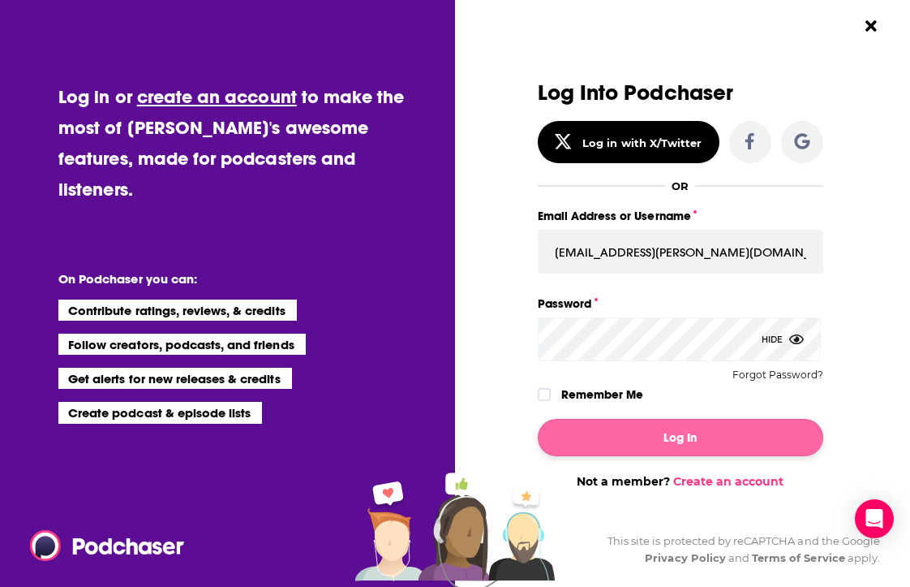  Describe the element at coordinates (681, 92) in the screenshot. I see `h3: Log Into Podchaser` at that location.